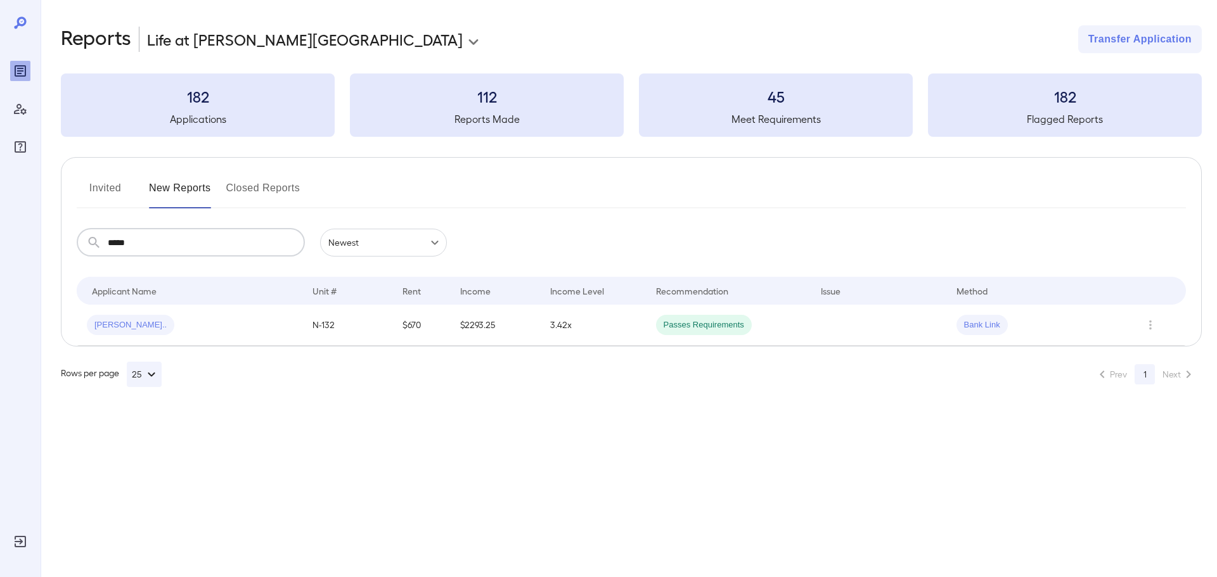 The width and height of the screenshot is (1217, 577). I want to click on h3: 112, so click(487, 96).